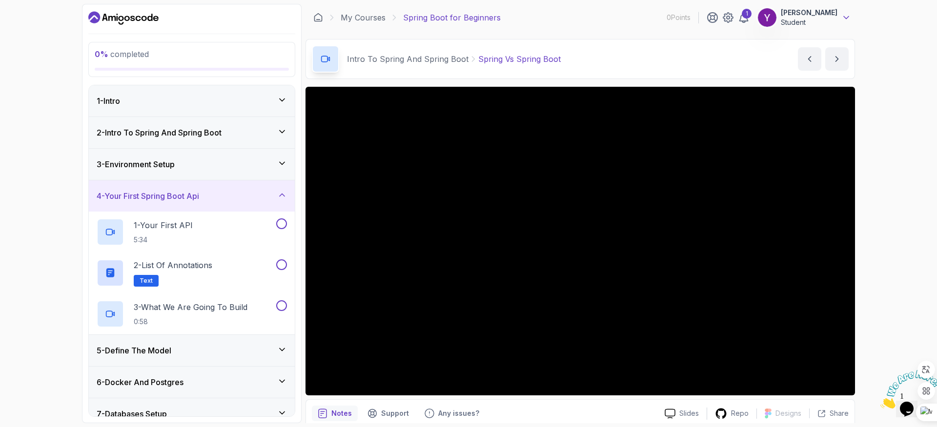 The width and height of the screenshot is (937, 427). What do you see at coordinates (767, 18) in the screenshot?
I see `img: user profile image` at bounding box center [767, 18].